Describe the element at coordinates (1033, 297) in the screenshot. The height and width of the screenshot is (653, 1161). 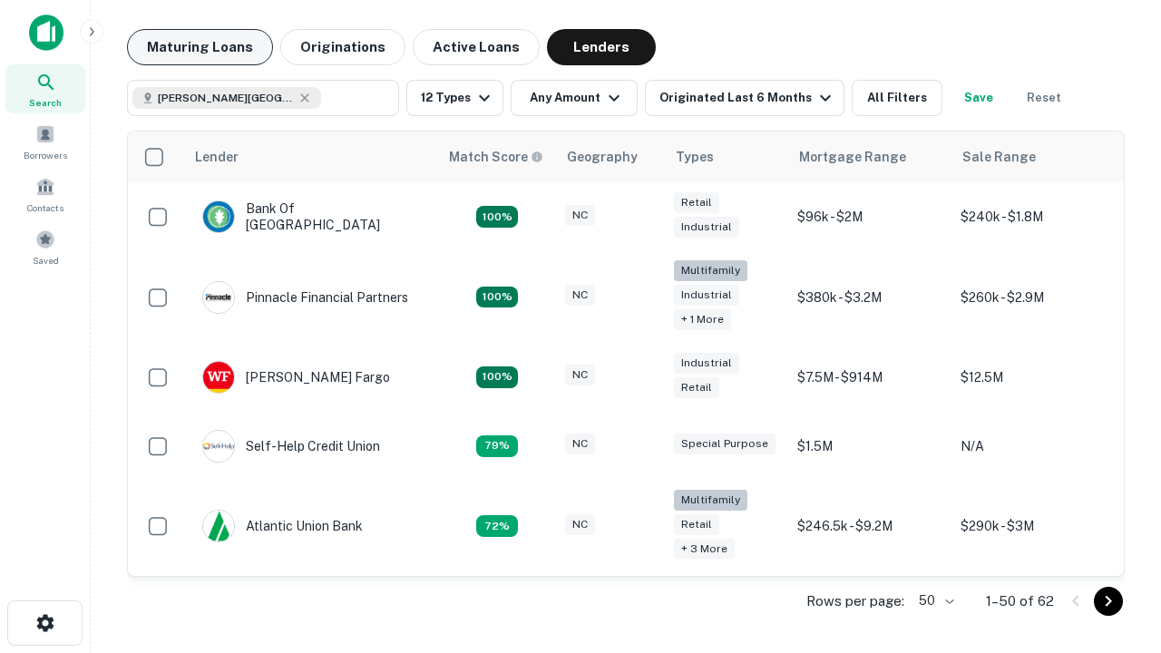
I see `td: $260k - $2.9M` at that location.